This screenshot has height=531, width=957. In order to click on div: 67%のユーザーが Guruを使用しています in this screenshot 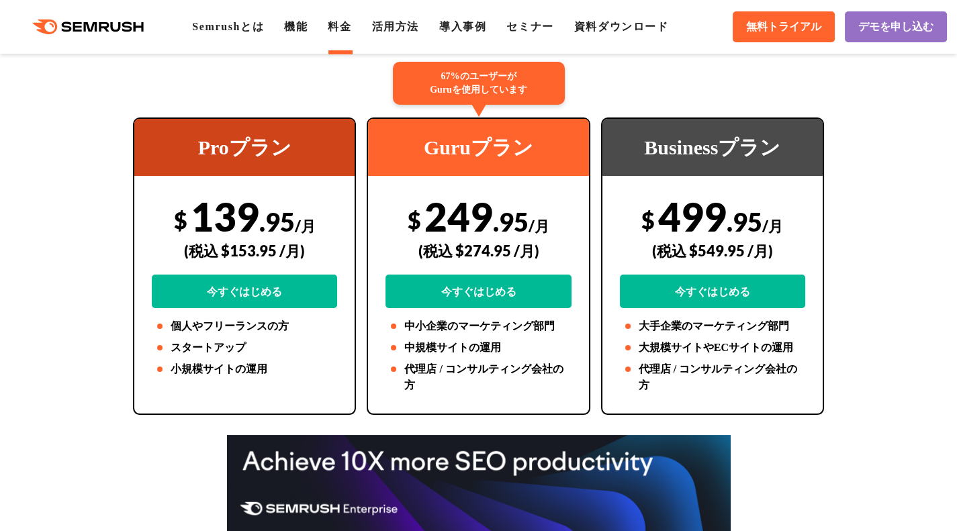, I will do `click(479, 83)`.